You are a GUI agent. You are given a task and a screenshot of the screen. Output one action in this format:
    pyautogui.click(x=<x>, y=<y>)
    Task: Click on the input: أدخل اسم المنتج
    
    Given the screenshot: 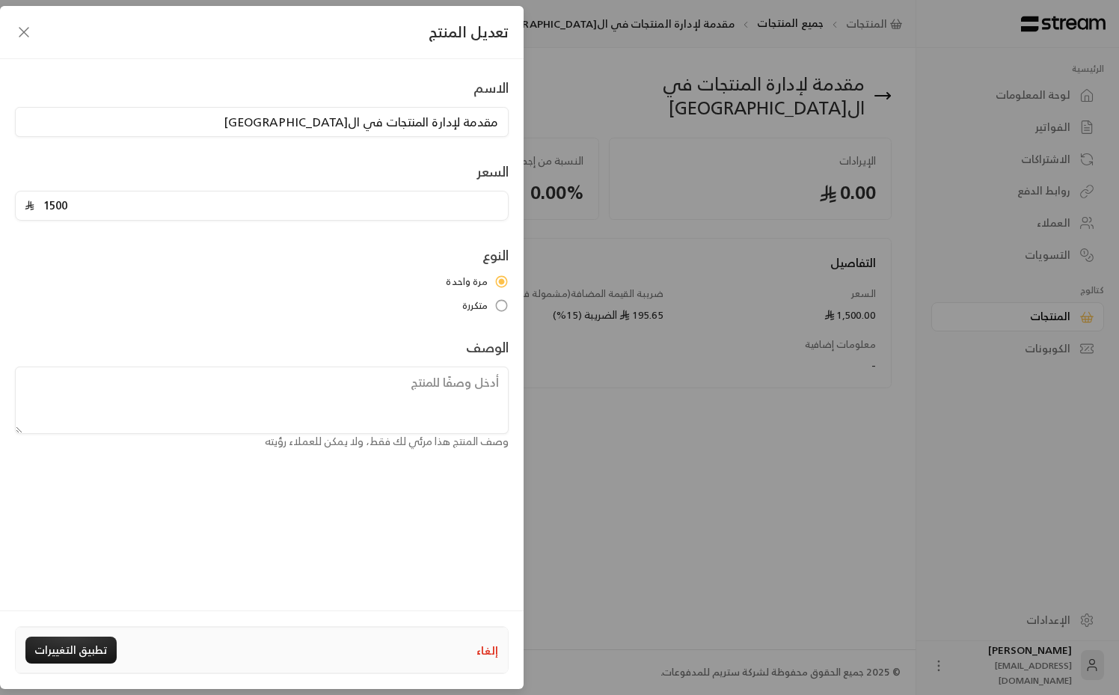 What is the action you would take?
    pyautogui.click(x=262, y=122)
    